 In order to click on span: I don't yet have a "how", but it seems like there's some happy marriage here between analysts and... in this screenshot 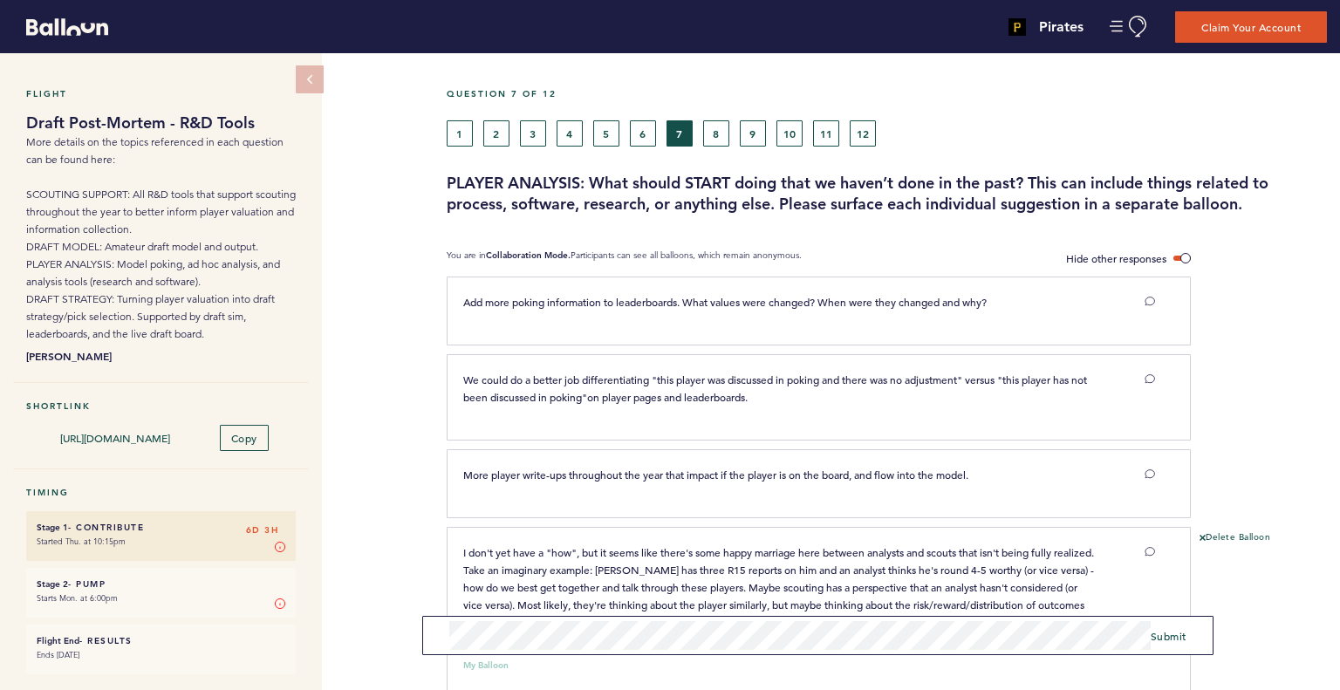, I will do `click(780, 596)`.